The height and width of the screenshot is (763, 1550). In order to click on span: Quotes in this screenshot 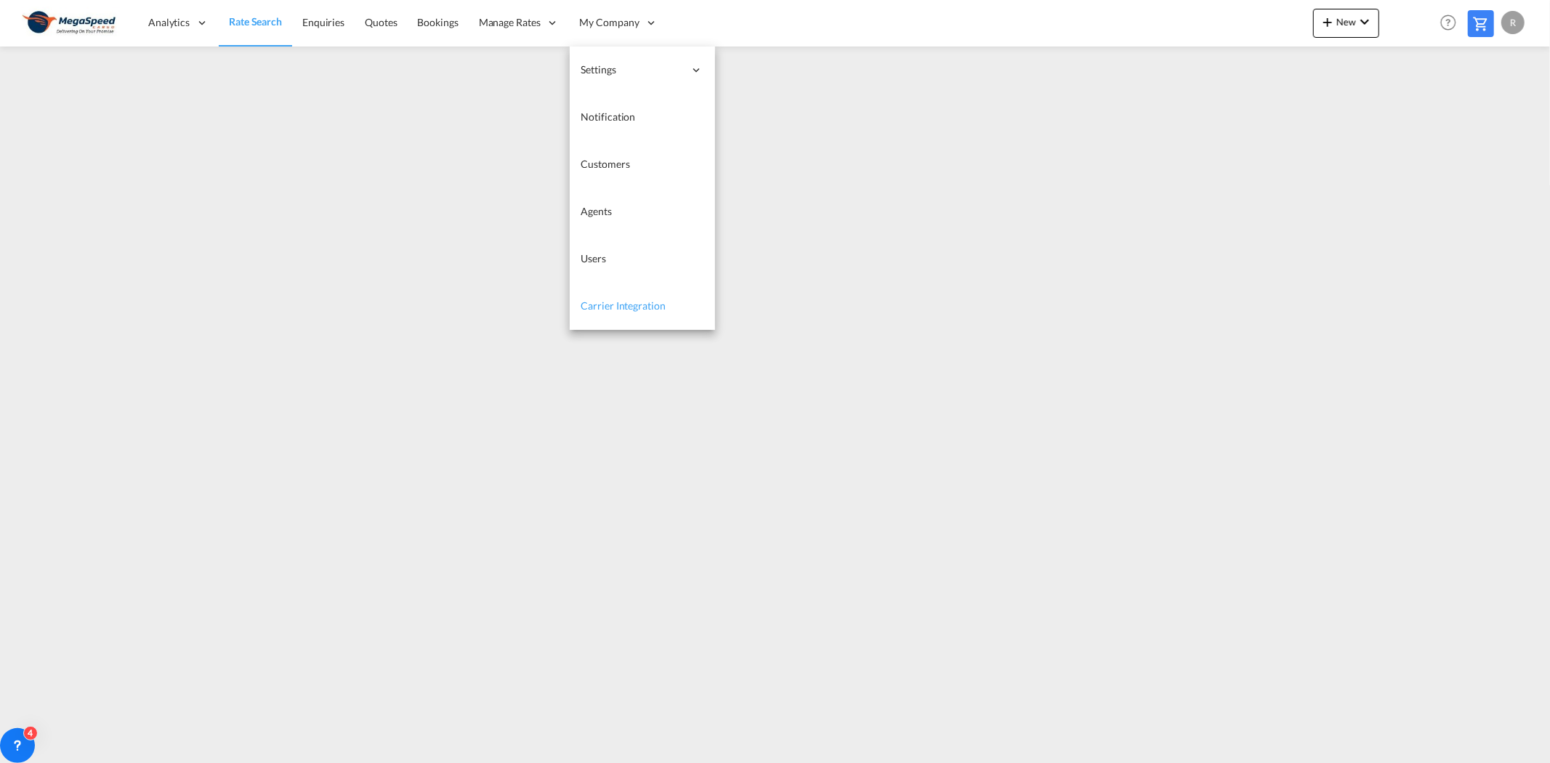, I will do `click(381, 22)`.